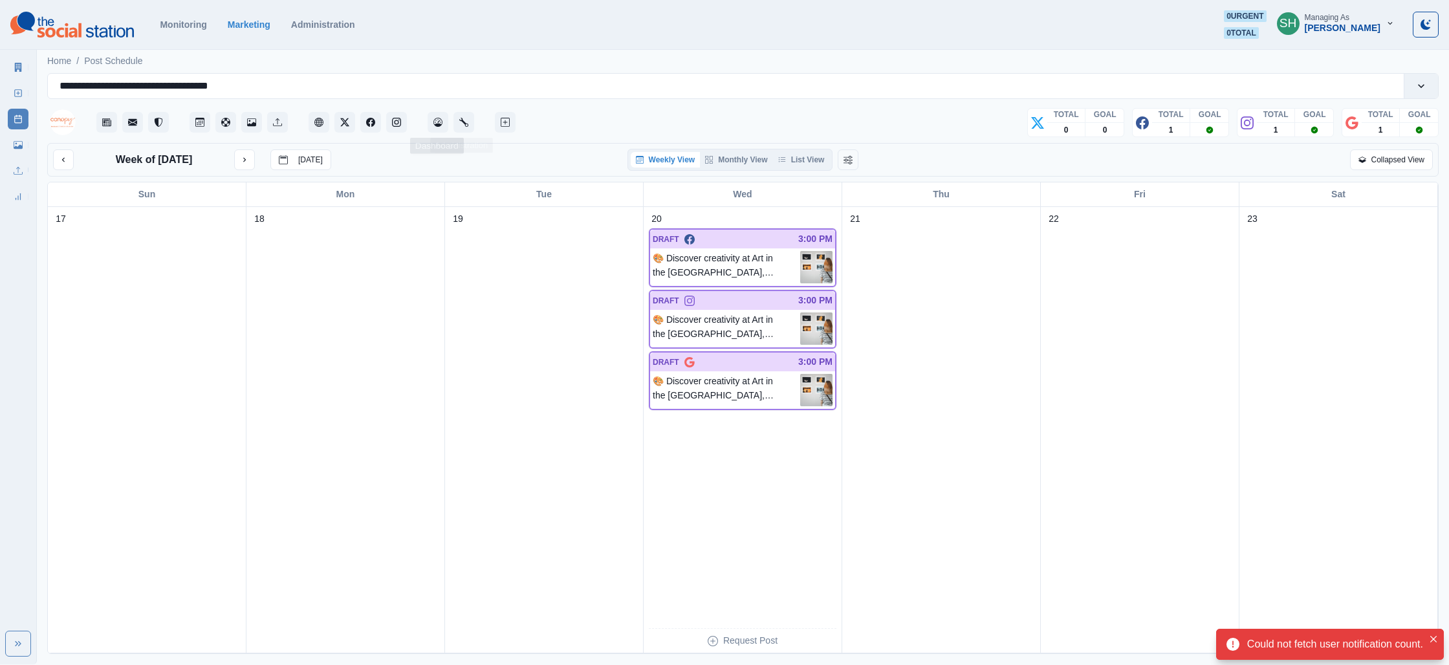  I want to click on p: 19, so click(458, 219).